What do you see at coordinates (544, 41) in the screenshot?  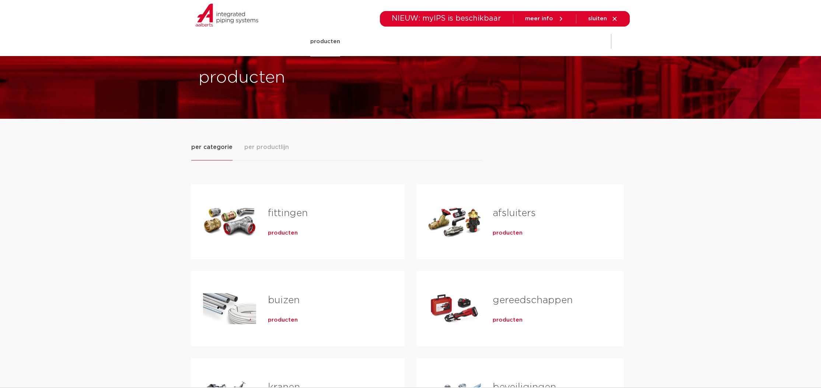 I see `a: over ons` at bounding box center [544, 41].